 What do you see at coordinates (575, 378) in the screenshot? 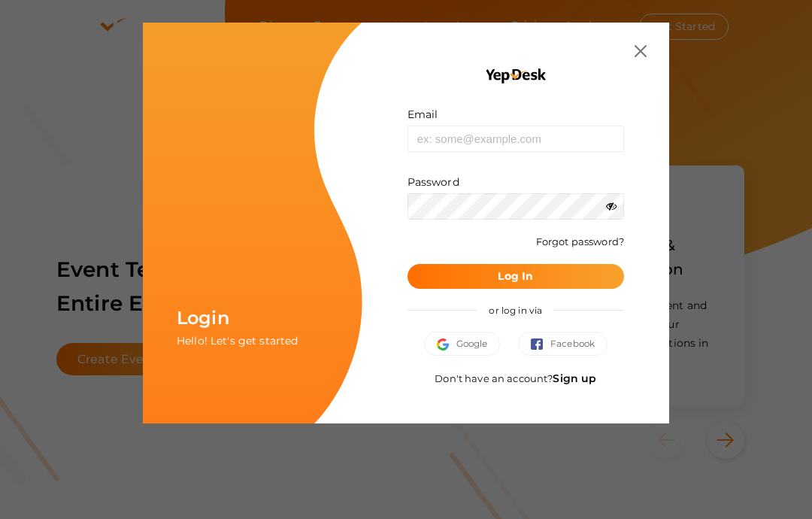
I see `a: Sign up` at bounding box center [575, 378].